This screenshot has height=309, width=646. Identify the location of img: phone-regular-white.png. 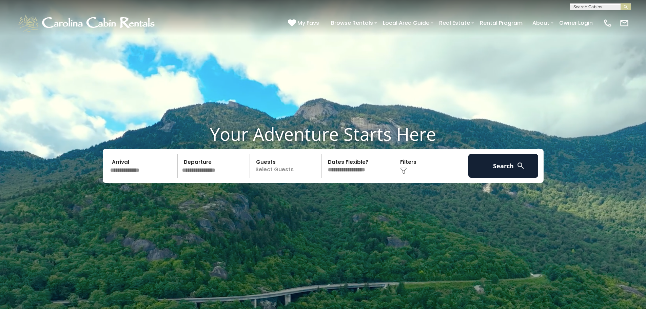
(607, 23).